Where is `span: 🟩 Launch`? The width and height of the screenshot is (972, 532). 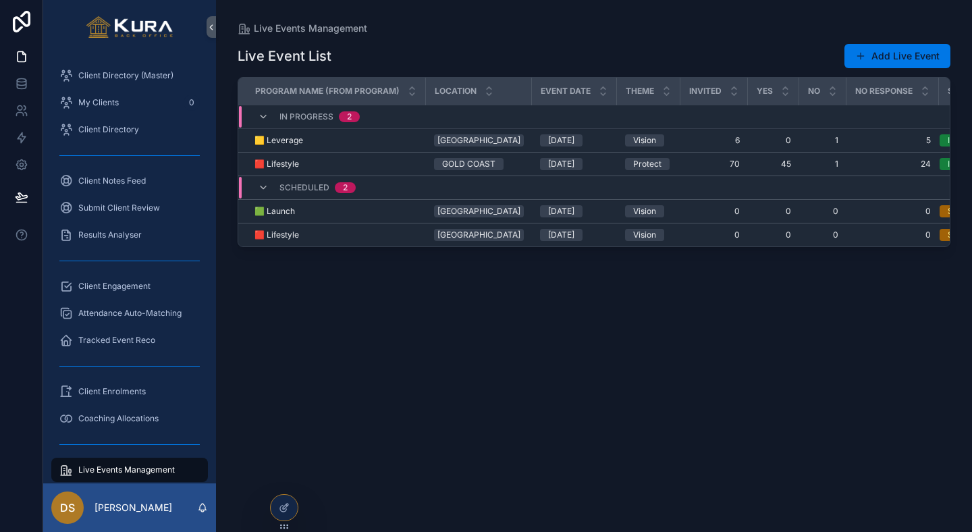
span: 🟩 Launch is located at coordinates (275, 211).